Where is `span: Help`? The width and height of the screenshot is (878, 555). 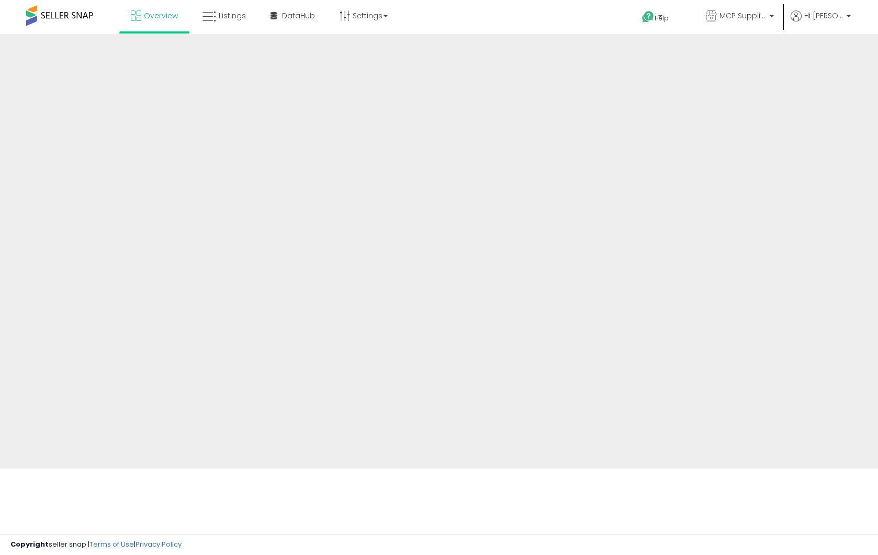 span: Help is located at coordinates (662, 18).